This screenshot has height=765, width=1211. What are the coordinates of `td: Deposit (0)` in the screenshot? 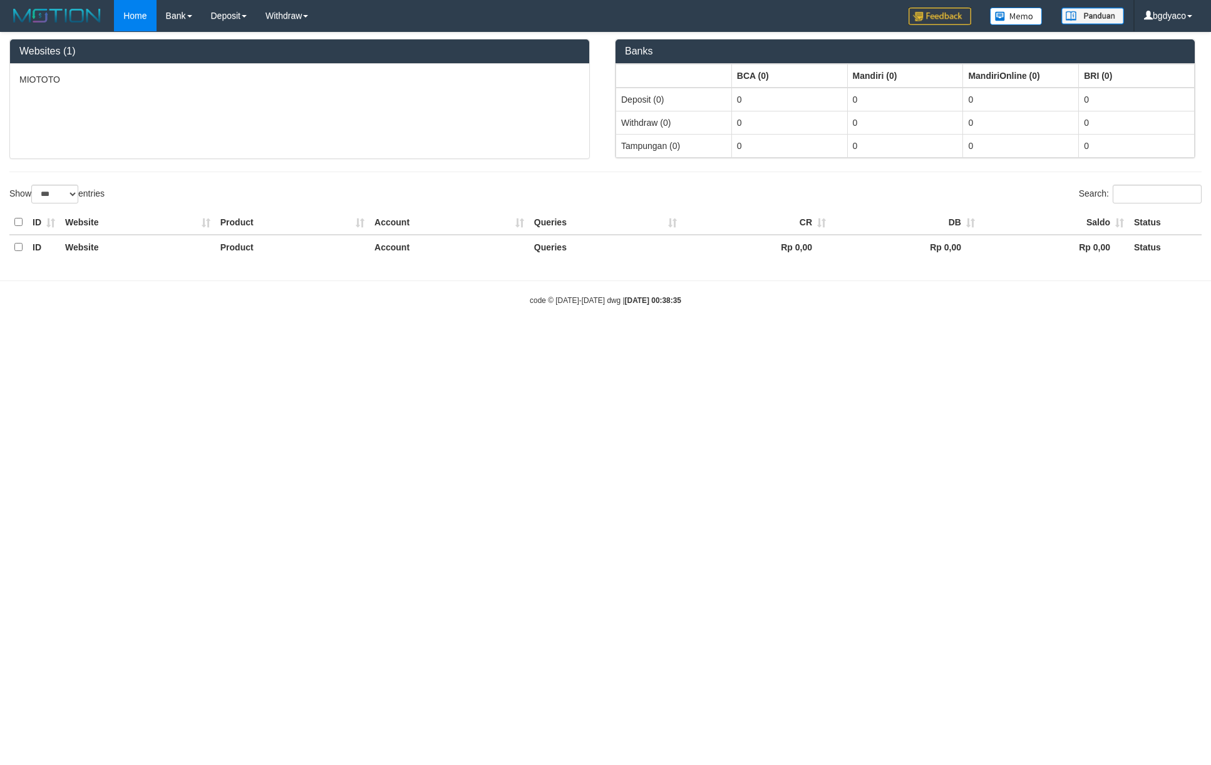 It's located at (674, 100).